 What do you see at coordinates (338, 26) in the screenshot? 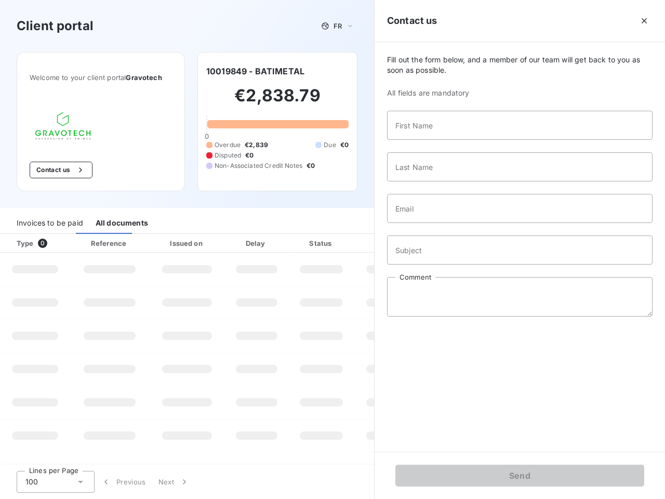
I see `span: FR` at bounding box center [338, 26].